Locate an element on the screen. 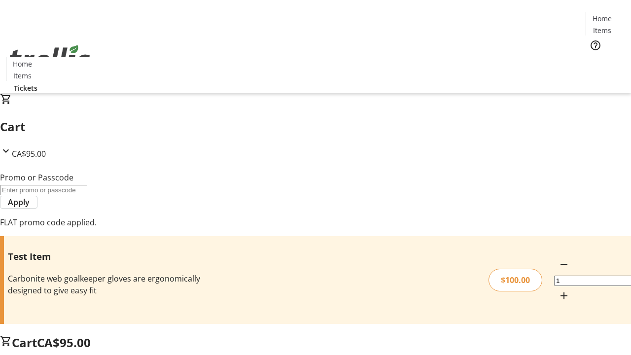  h3: Test Item is located at coordinates (115, 256).